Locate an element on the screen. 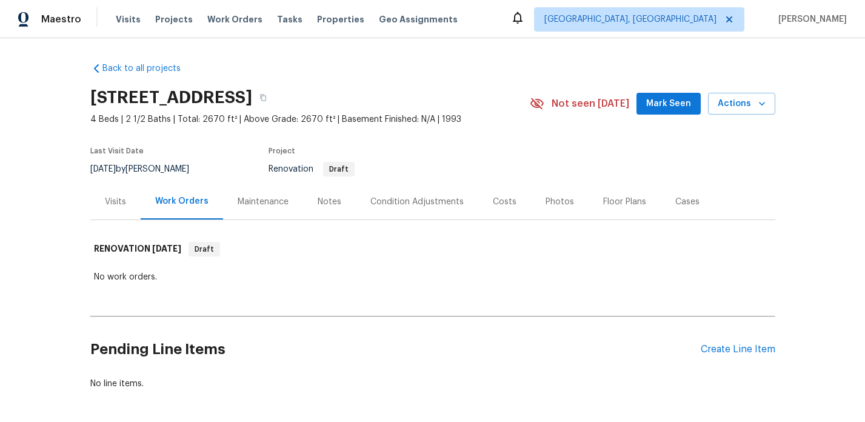  div: Floor Plans is located at coordinates (624, 202).